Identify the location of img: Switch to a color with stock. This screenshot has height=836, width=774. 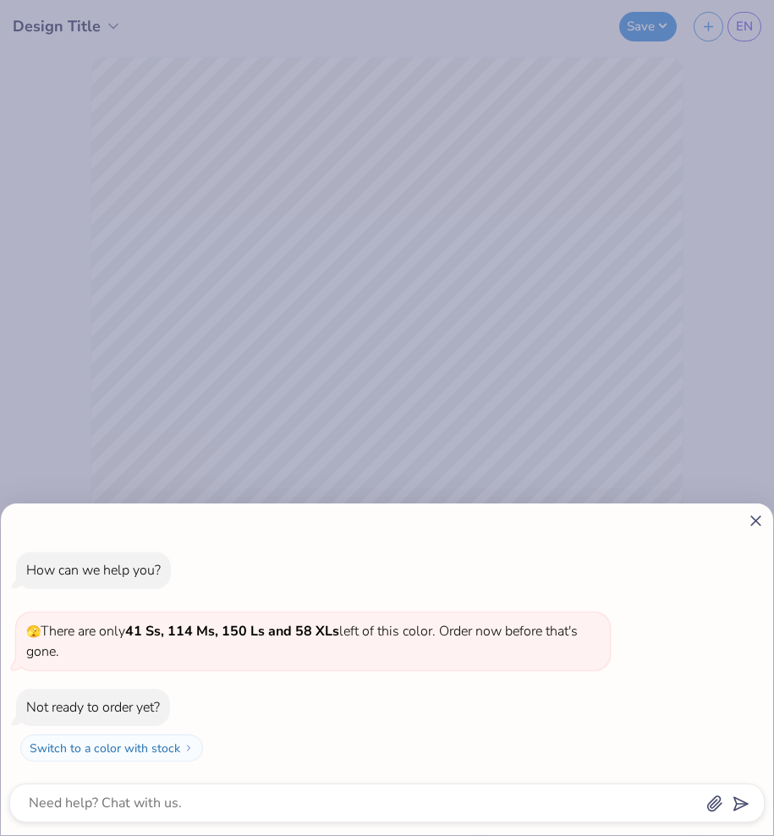
(189, 748).